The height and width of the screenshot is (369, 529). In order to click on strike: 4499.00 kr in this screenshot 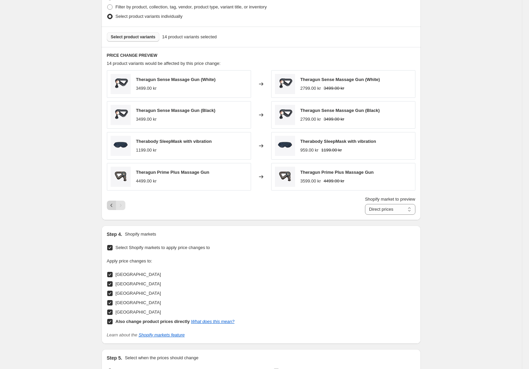, I will do `click(333, 181)`.